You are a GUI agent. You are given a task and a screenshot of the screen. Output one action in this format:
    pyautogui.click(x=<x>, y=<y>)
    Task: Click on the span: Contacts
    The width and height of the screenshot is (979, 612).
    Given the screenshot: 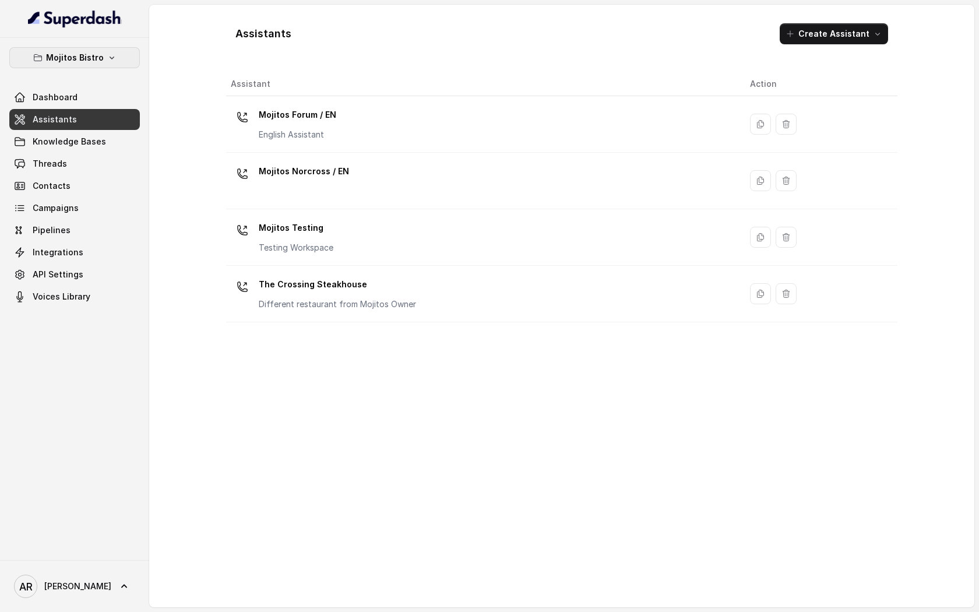 What is the action you would take?
    pyautogui.click(x=51, y=186)
    